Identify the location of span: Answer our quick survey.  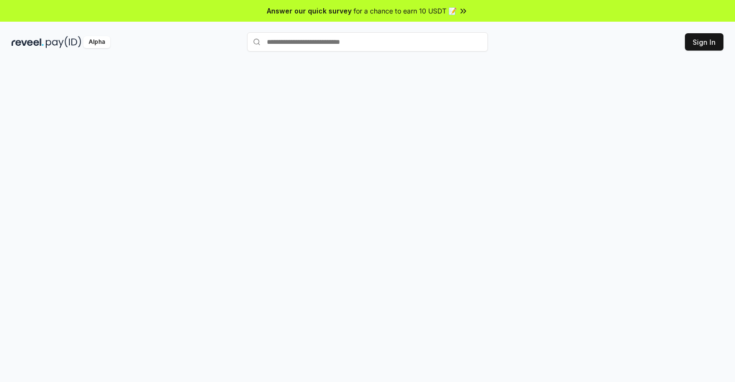
(309, 11).